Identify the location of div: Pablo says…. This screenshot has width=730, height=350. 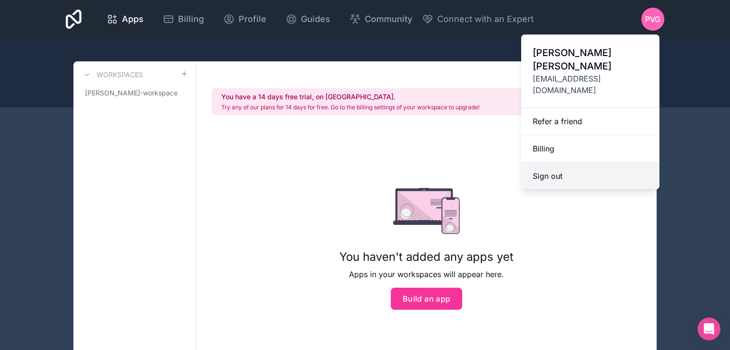
(96, 107).